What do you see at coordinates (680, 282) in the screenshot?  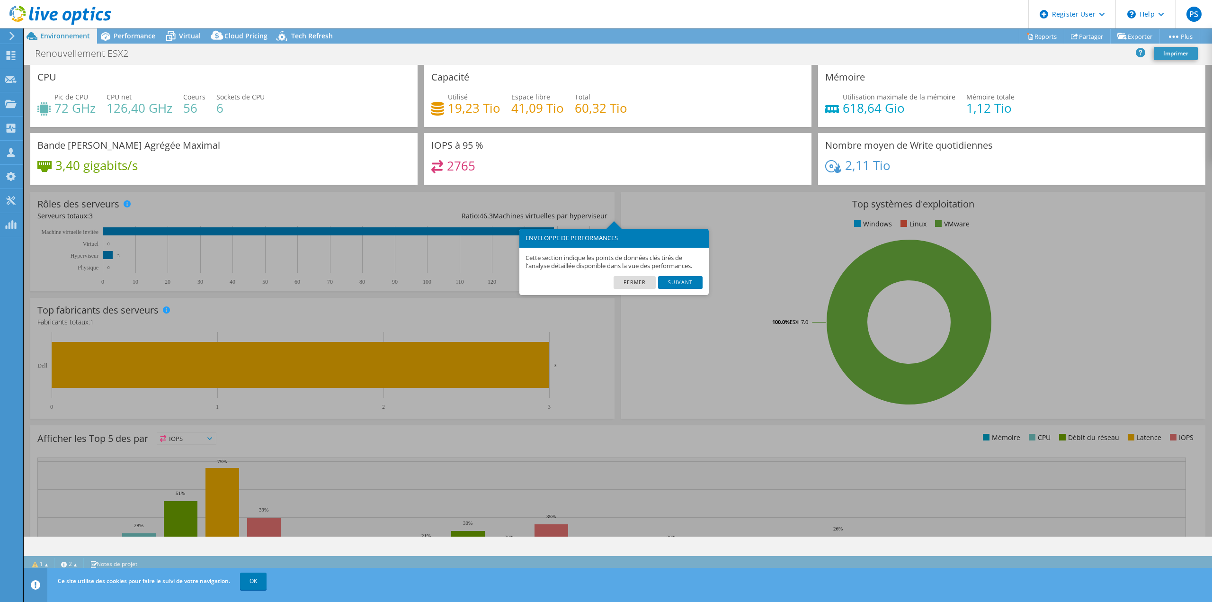 I see `a: Suivant` at bounding box center [680, 282].